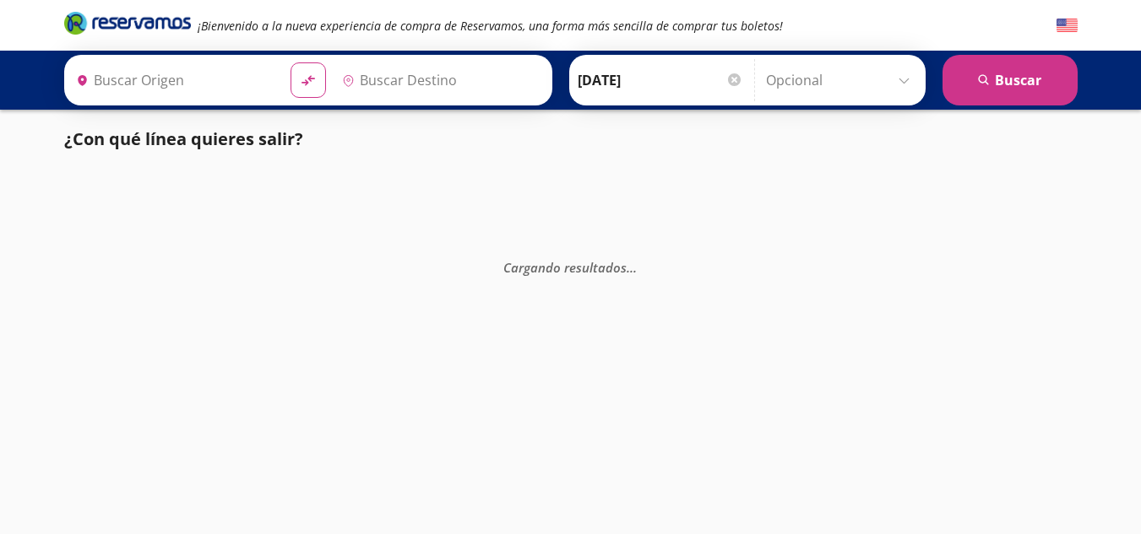 The image size is (1141, 534). I want to click on input: Buscar Destino, so click(439, 80).